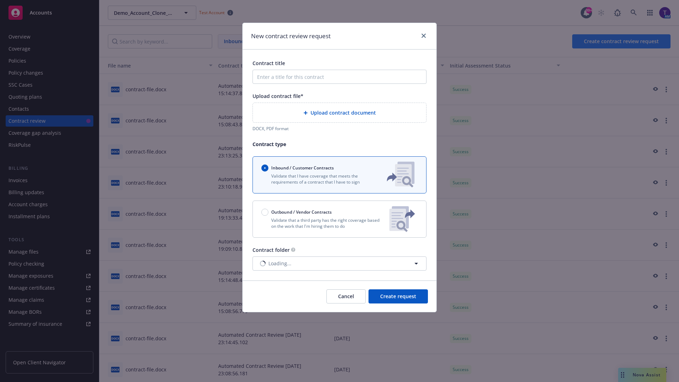  What do you see at coordinates (303, 168) in the screenshot?
I see `span: Inbound / Customer Contracts` at bounding box center [303, 168].